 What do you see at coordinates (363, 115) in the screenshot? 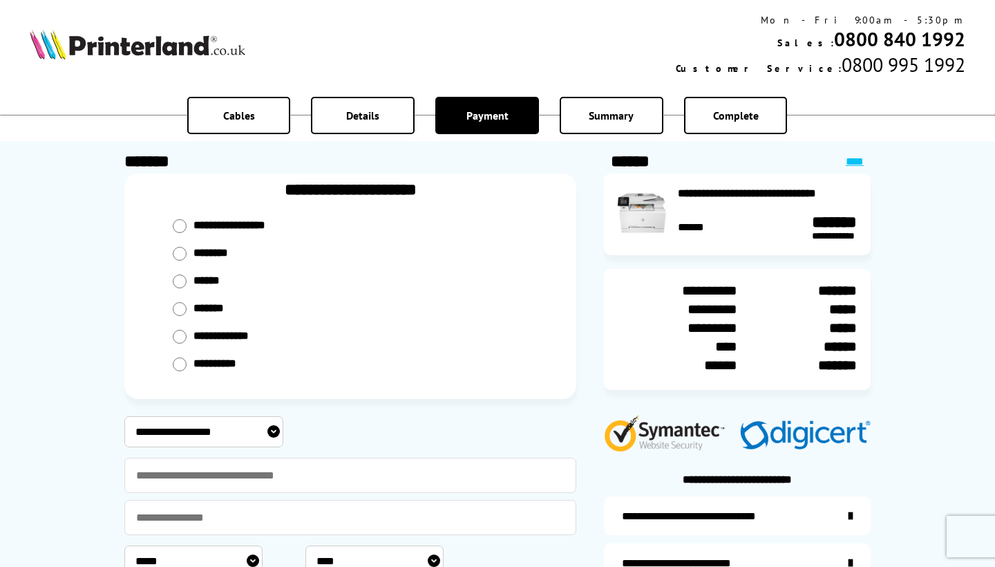
I see `span: Details` at bounding box center [363, 115].